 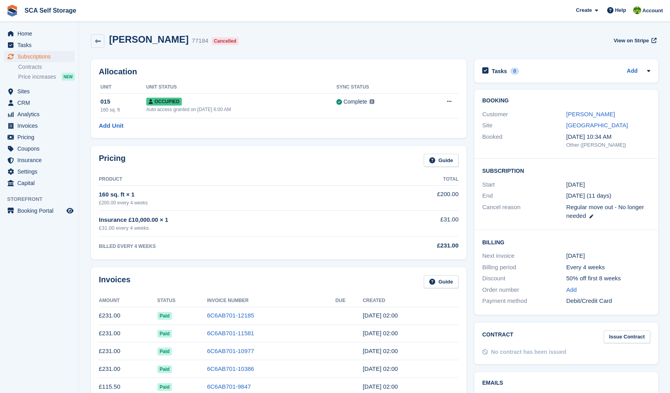 What do you see at coordinates (46, 67) in the screenshot?
I see `a: Contracts` at bounding box center [46, 67].